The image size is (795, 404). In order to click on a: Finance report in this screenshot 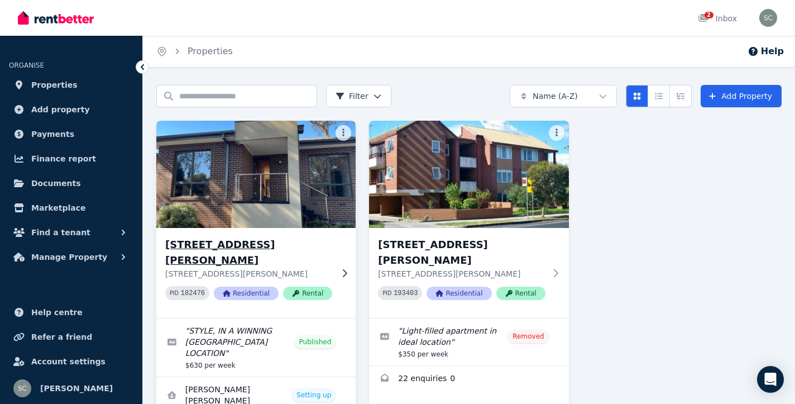, I will do `click(71, 159)`.